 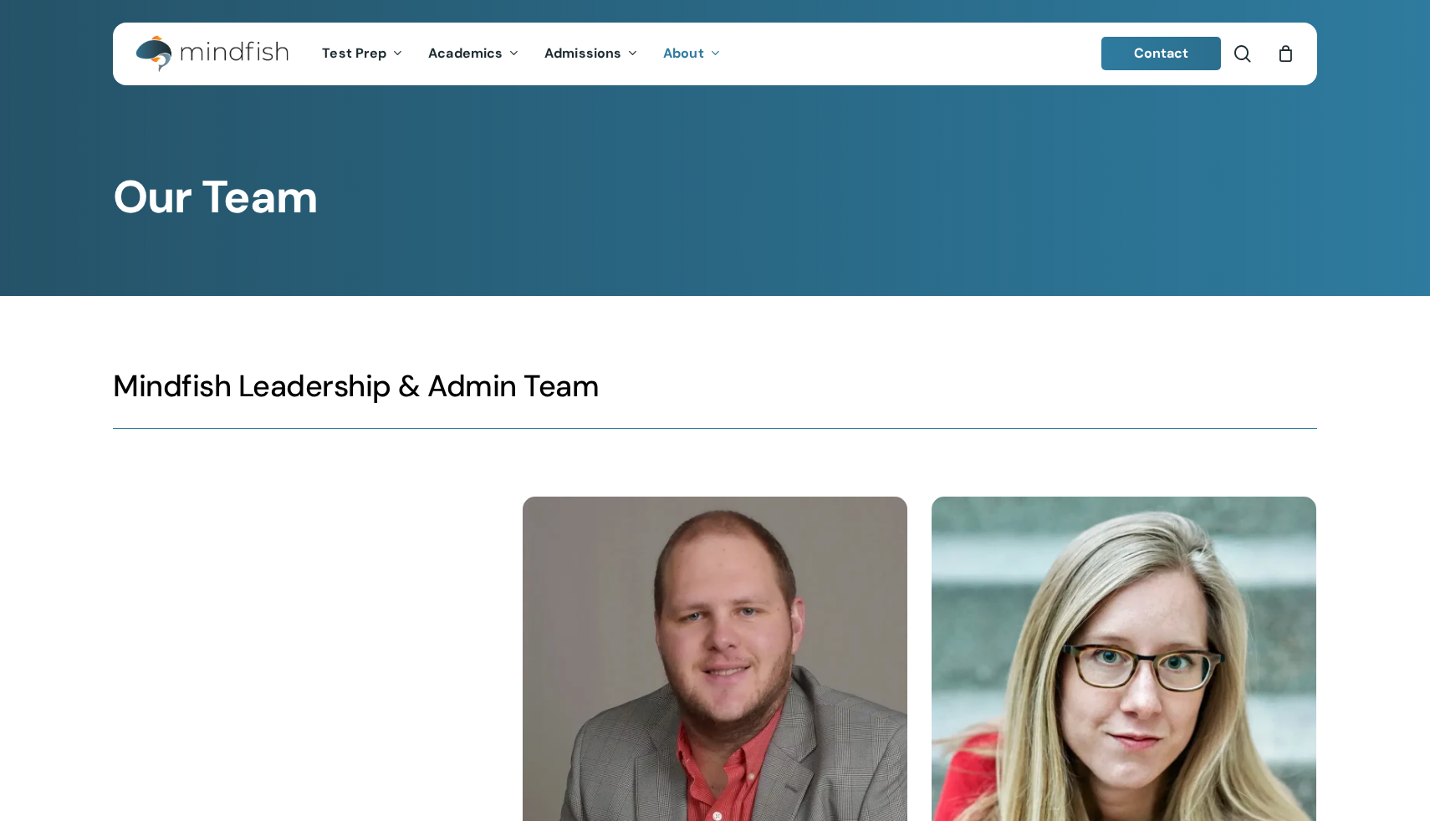 What do you see at coordinates (692, 54) in the screenshot?
I see `a: About` at bounding box center [692, 54].